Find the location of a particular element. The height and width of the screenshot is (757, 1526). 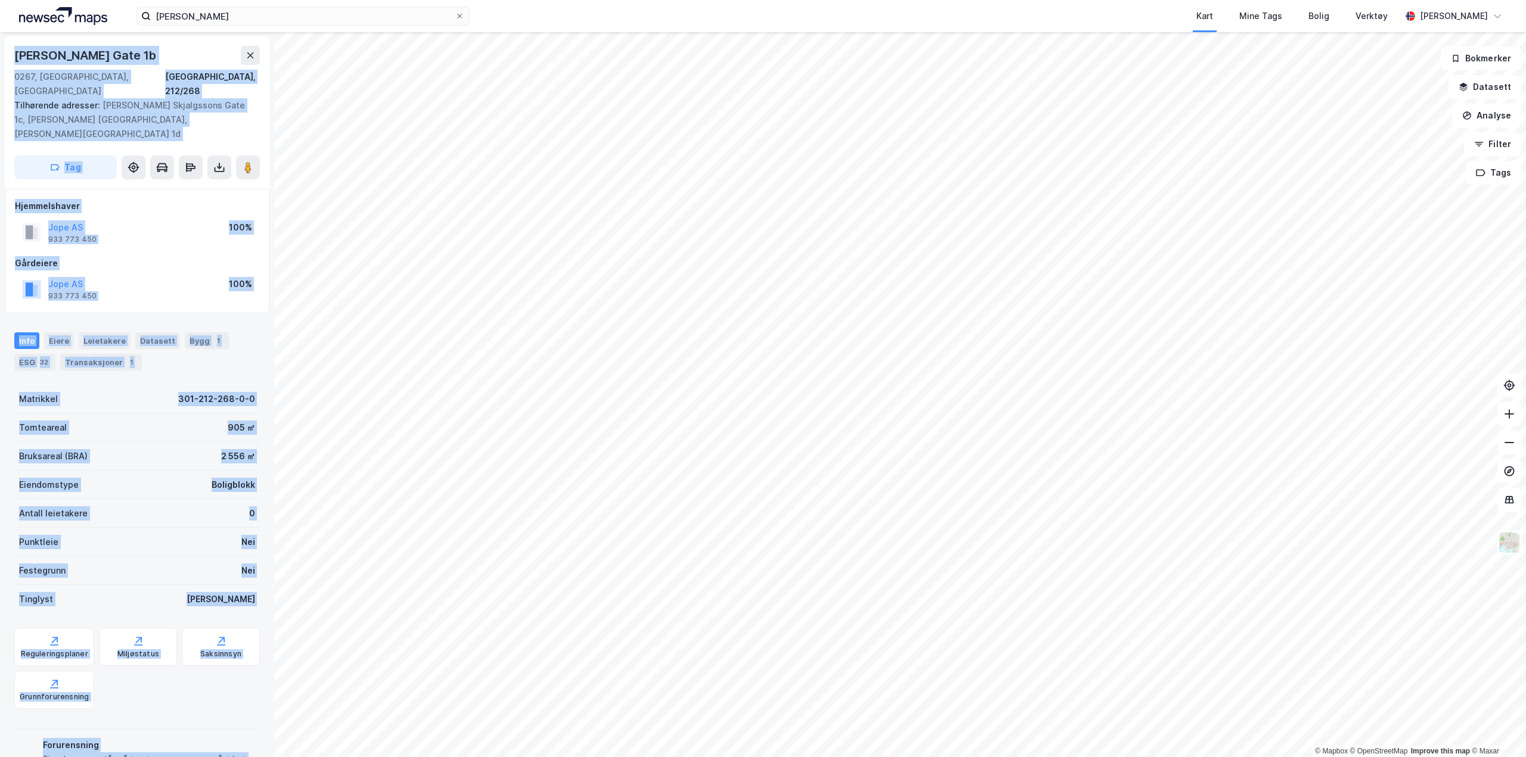

div: Eiere is located at coordinates (59, 341).